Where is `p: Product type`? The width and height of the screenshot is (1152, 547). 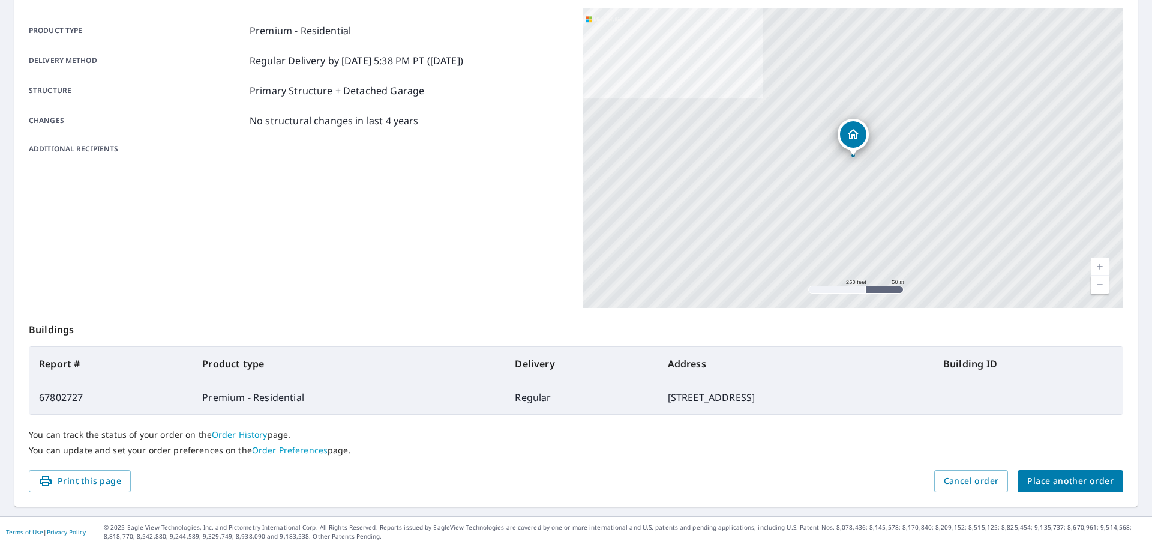
p: Product type is located at coordinates (137, 31).